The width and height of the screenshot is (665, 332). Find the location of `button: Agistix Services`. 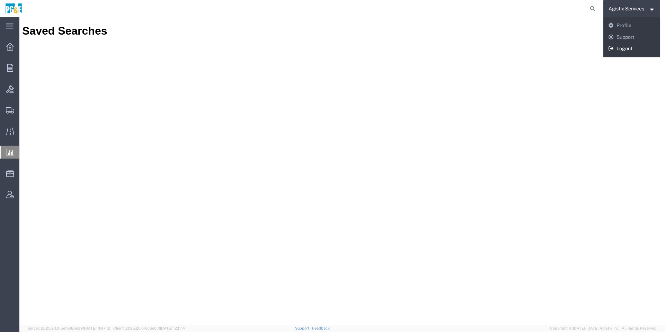

button: Agistix Services is located at coordinates (632, 9).